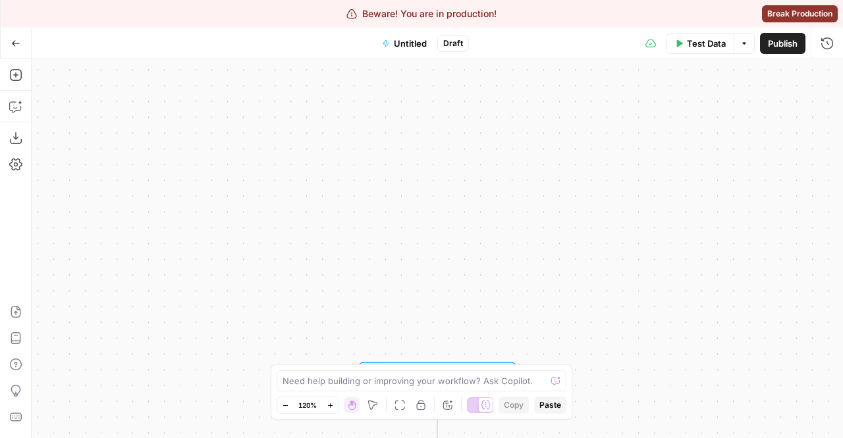 The image size is (843, 438). I want to click on span: Publish, so click(782, 43).